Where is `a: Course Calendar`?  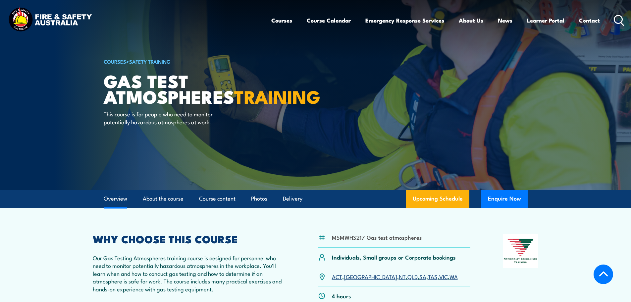
a: Course Calendar is located at coordinates (329, 20).